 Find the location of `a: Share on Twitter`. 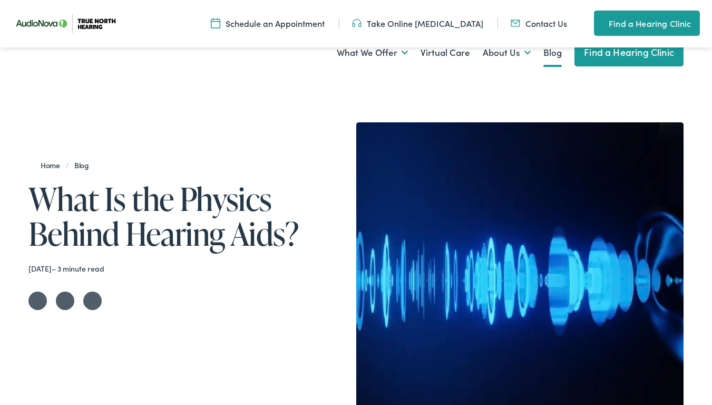

a: Share on Twitter is located at coordinates (37, 301).